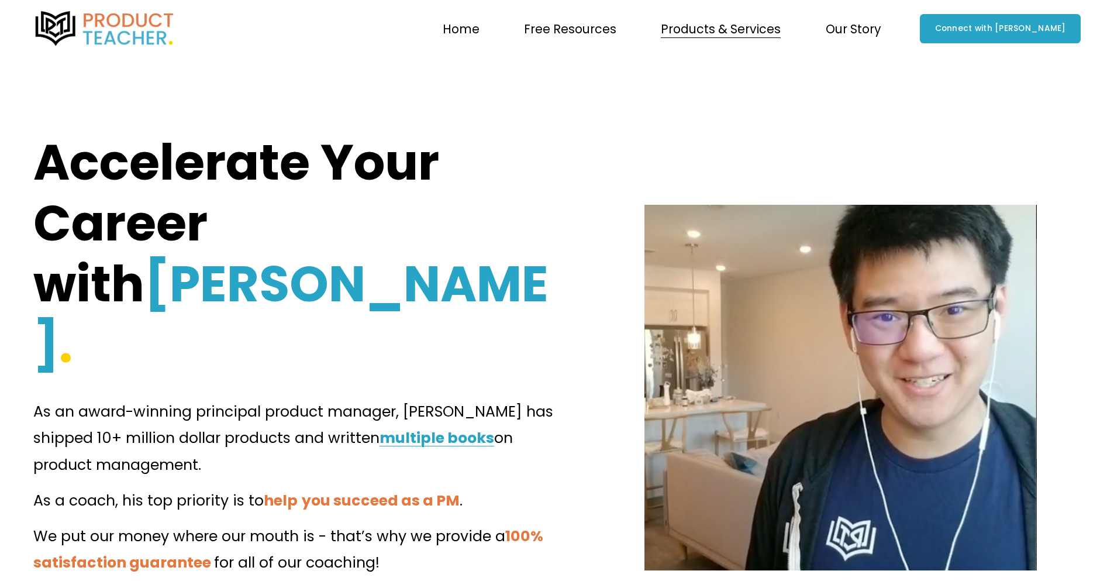  What do you see at coordinates (295, 438) in the screenshot?
I see `p: on product management.` at bounding box center [295, 438].